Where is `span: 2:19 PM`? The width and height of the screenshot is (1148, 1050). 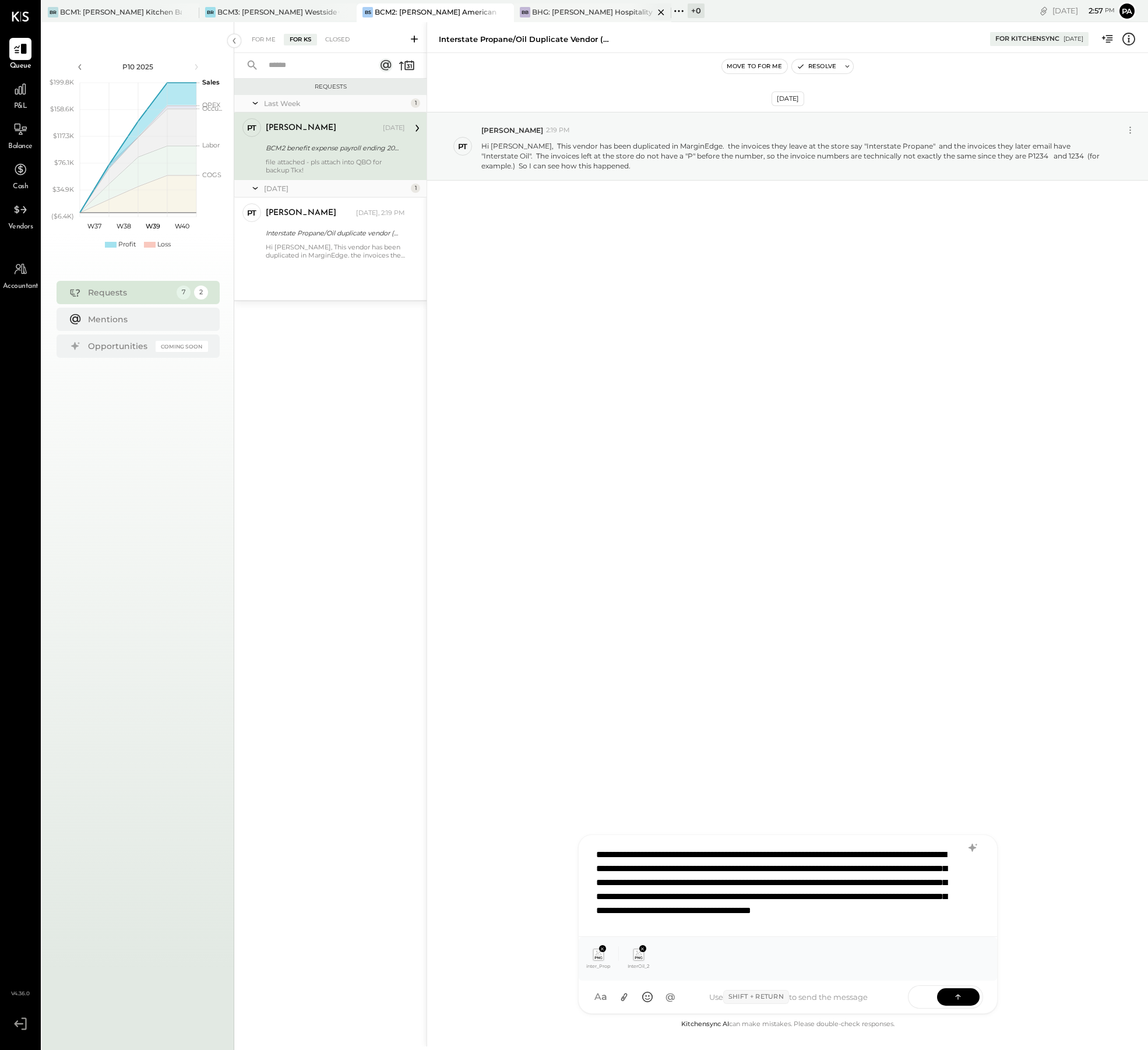
span: 2:19 PM is located at coordinates (558, 130).